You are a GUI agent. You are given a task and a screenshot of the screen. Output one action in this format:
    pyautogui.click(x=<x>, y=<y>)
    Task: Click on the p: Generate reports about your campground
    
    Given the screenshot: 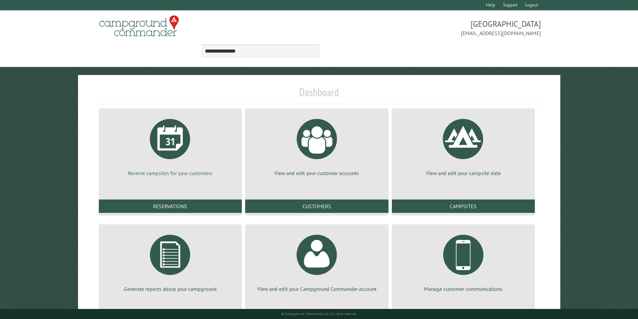 What is the action you would take?
    pyautogui.click(x=170, y=289)
    